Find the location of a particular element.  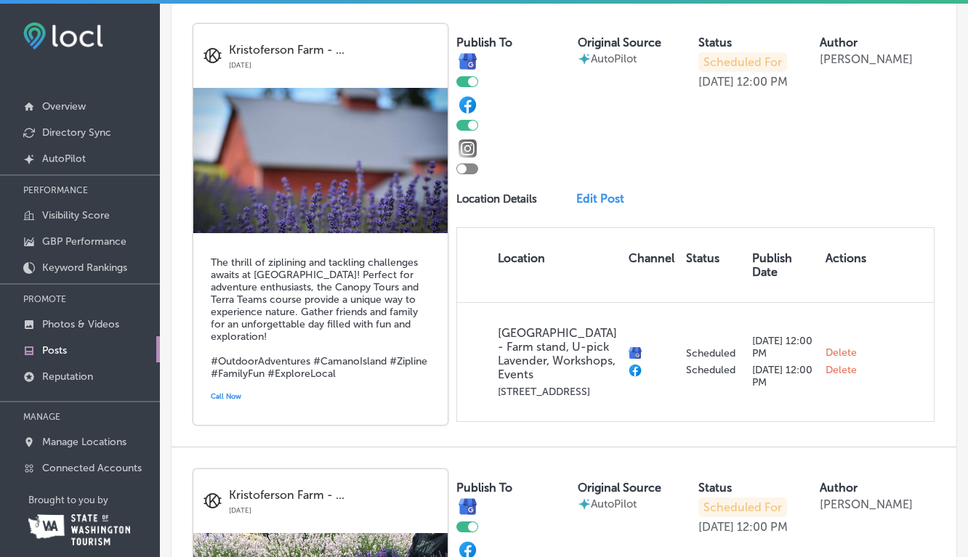

p: Visibility Score is located at coordinates (76, 215).